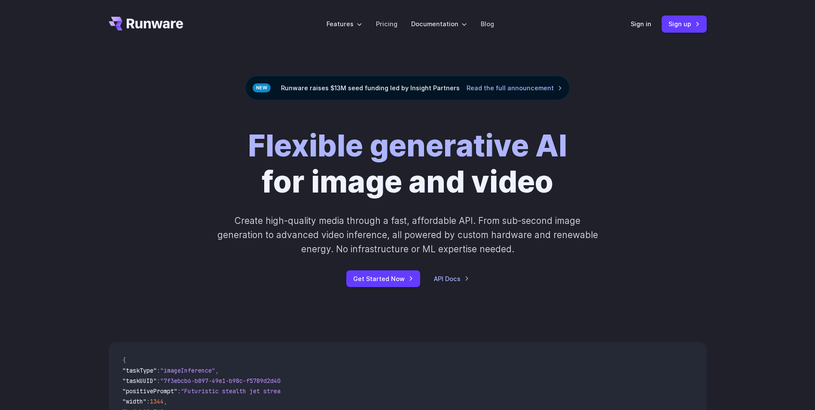  I want to click on p: Create high-quality media through a fast, affordable API. From sub-second image generation to adv..., so click(407, 235).